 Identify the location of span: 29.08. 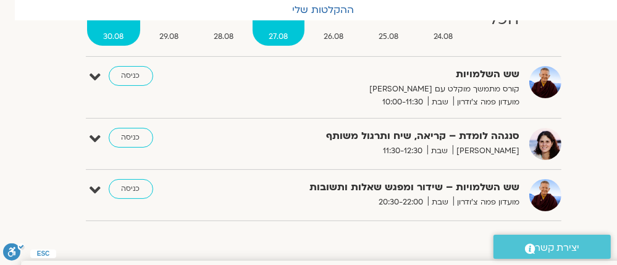
(169, 36).